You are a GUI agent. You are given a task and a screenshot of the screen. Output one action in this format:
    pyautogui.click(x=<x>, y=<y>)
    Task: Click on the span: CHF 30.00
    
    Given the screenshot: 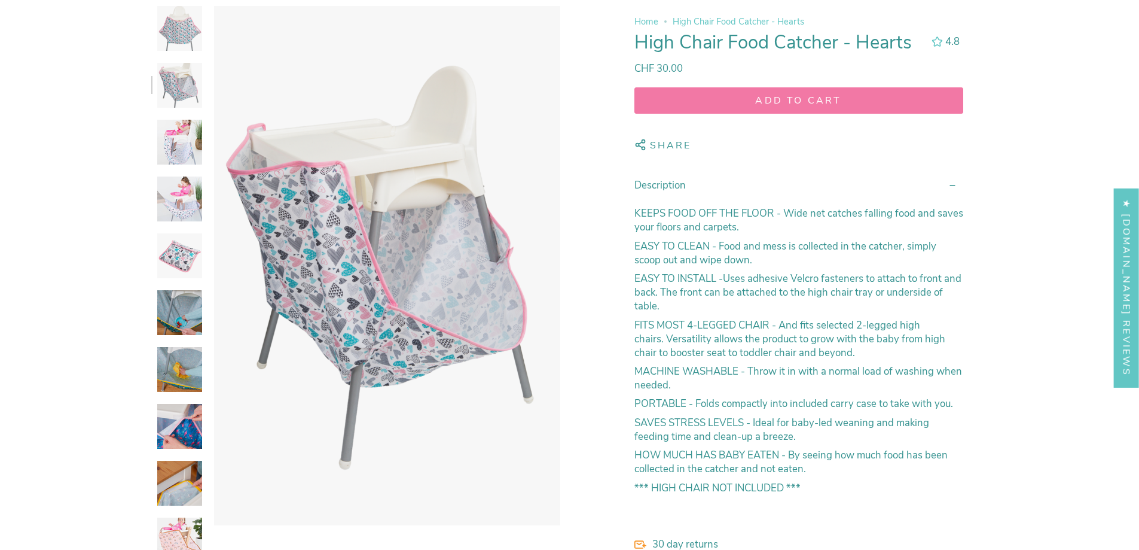 What is the action you would take?
    pyautogui.click(x=659, y=68)
    